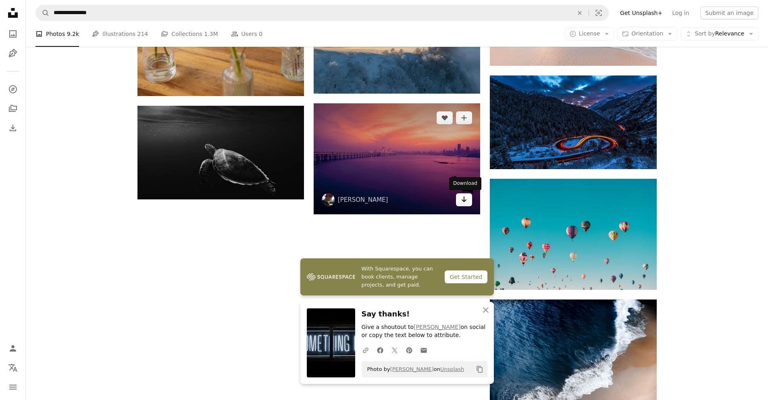 The width and height of the screenshot is (768, 400). I want to click on a: Collections 1.3M, so click(189, 34).